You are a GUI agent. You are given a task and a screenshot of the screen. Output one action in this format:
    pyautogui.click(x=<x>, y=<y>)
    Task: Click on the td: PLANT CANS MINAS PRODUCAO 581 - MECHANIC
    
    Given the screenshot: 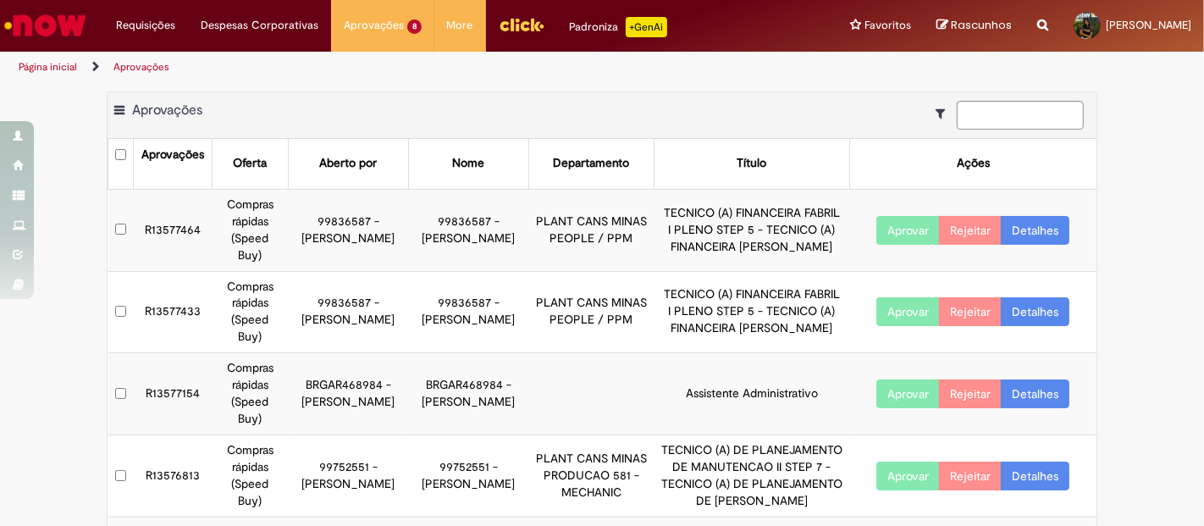 What is the action you would take?
    pyautogui.click(x=591, y=476)
    